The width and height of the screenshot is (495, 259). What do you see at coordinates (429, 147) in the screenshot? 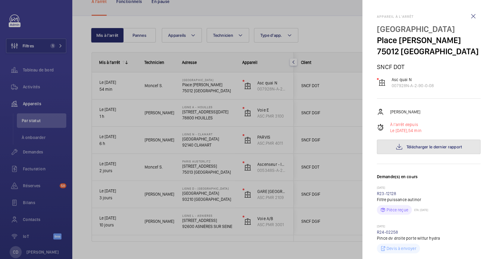
I see `button: Télécharger le dernier rapport` at bounding box center [429, 147].